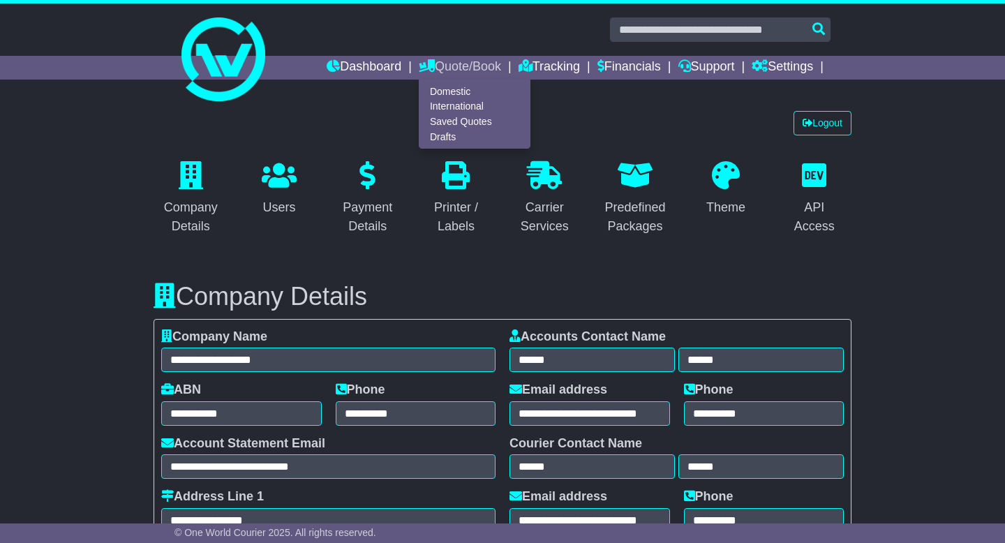 This screenshot has height=543, width=1005. What do you see at coordinates (629, 68) in the screenshot?
I see `a: Financials` at bounding box center [629, 68].